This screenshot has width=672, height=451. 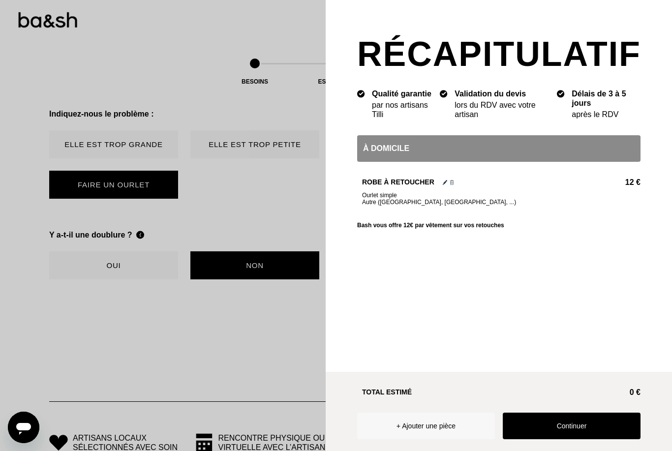 What do you see at coordinates (503, 93) in the screenshot?
I see `div: Validation du devis` at bounding box center [503, 93].